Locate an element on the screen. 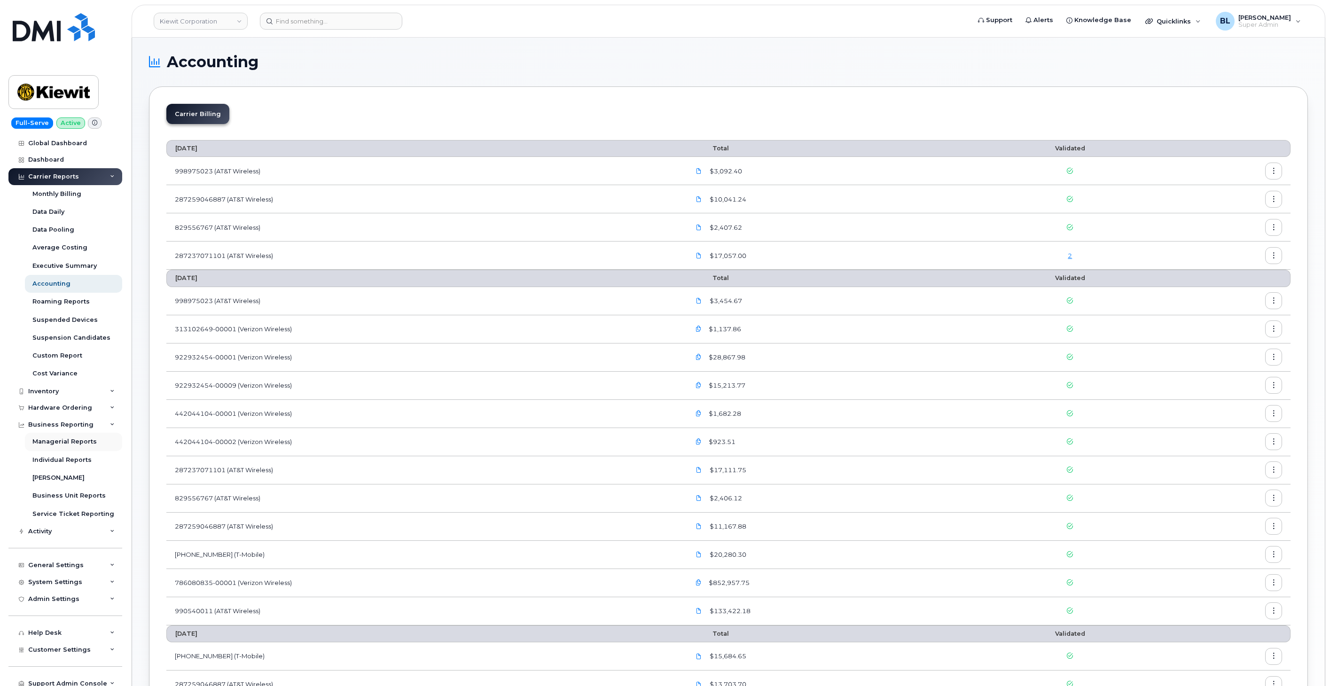 The width and height of the screenshot is (1330, 686). td: 442044104-00001 (Verizon Wireless) is located at coordinates (424, 414).